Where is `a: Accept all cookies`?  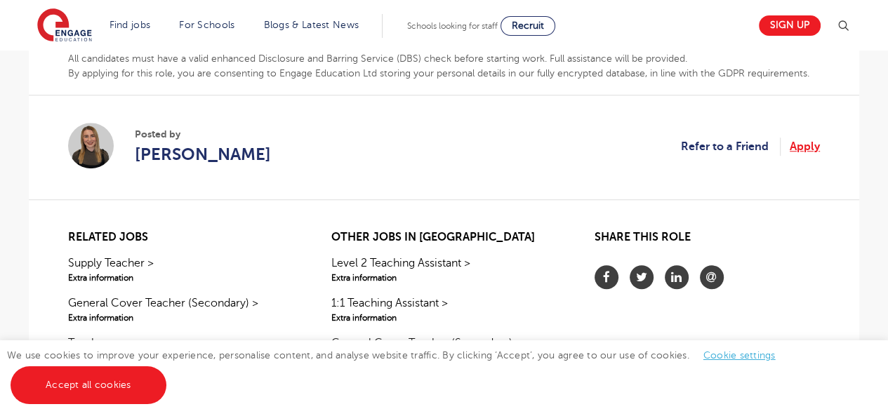
a: Accept all cookies is located at coordinates (88, 385).